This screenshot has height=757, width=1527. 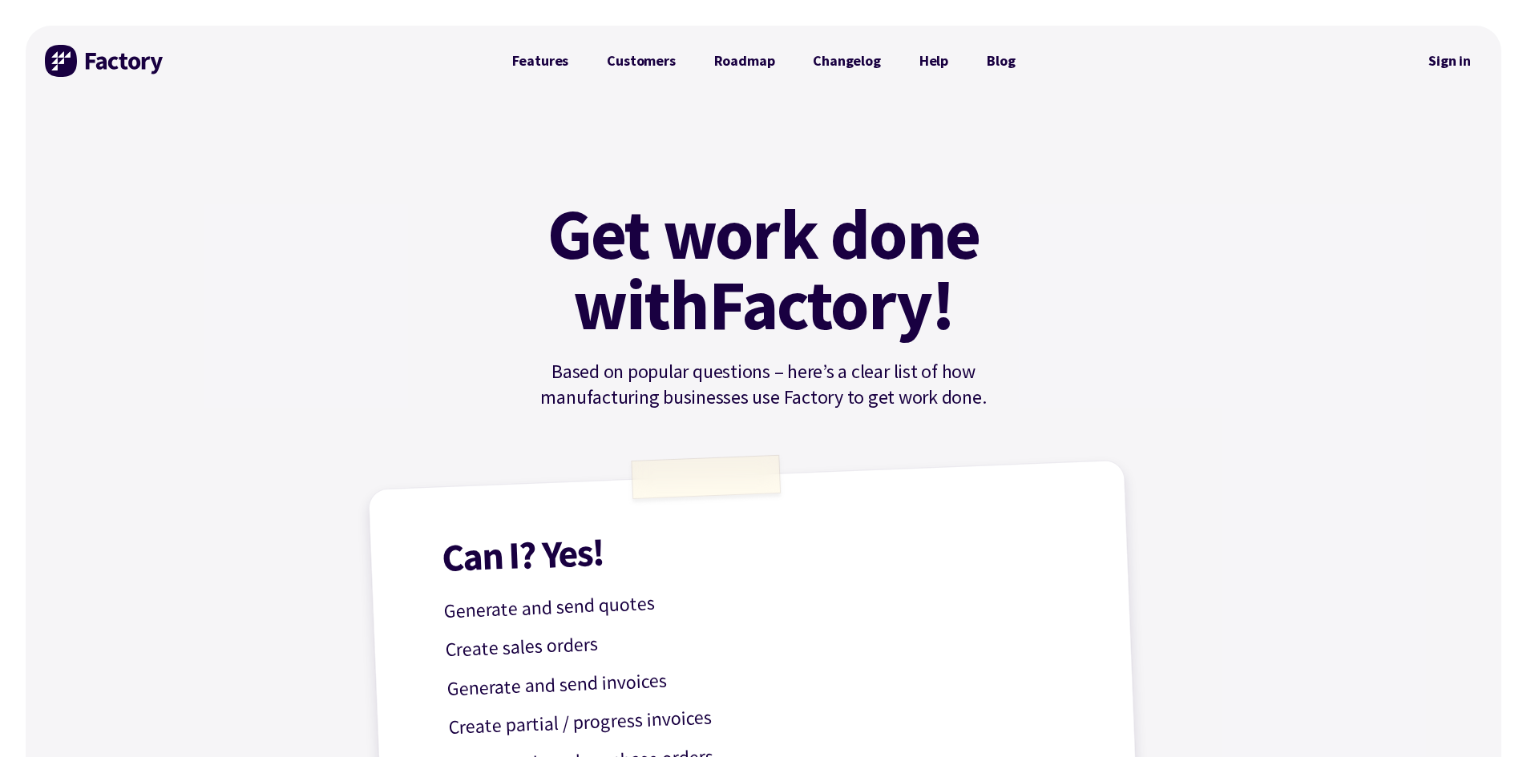 What do you see at coordinates (1000, 61) in the screenshot?
I see `a: Blog` at bounding box center [1000, 61].